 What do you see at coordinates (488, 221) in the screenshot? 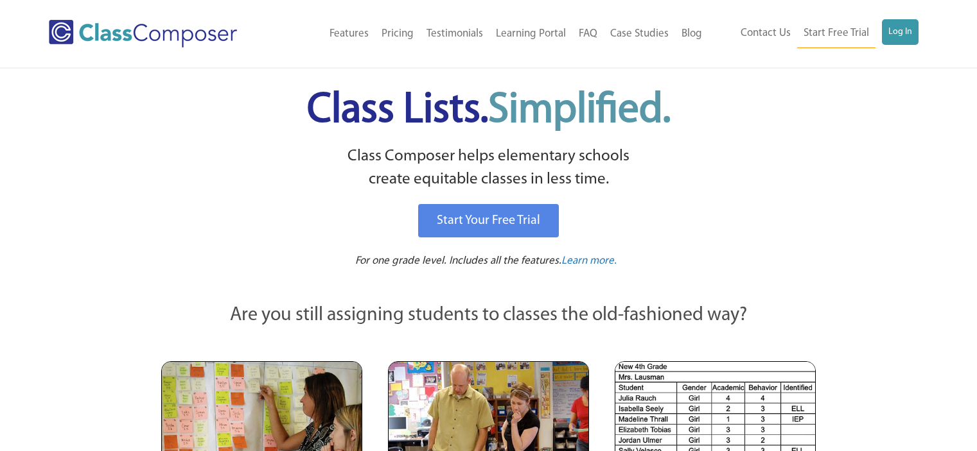
I see `a: Start Your Free Trial` at bounding box center [488, 221].